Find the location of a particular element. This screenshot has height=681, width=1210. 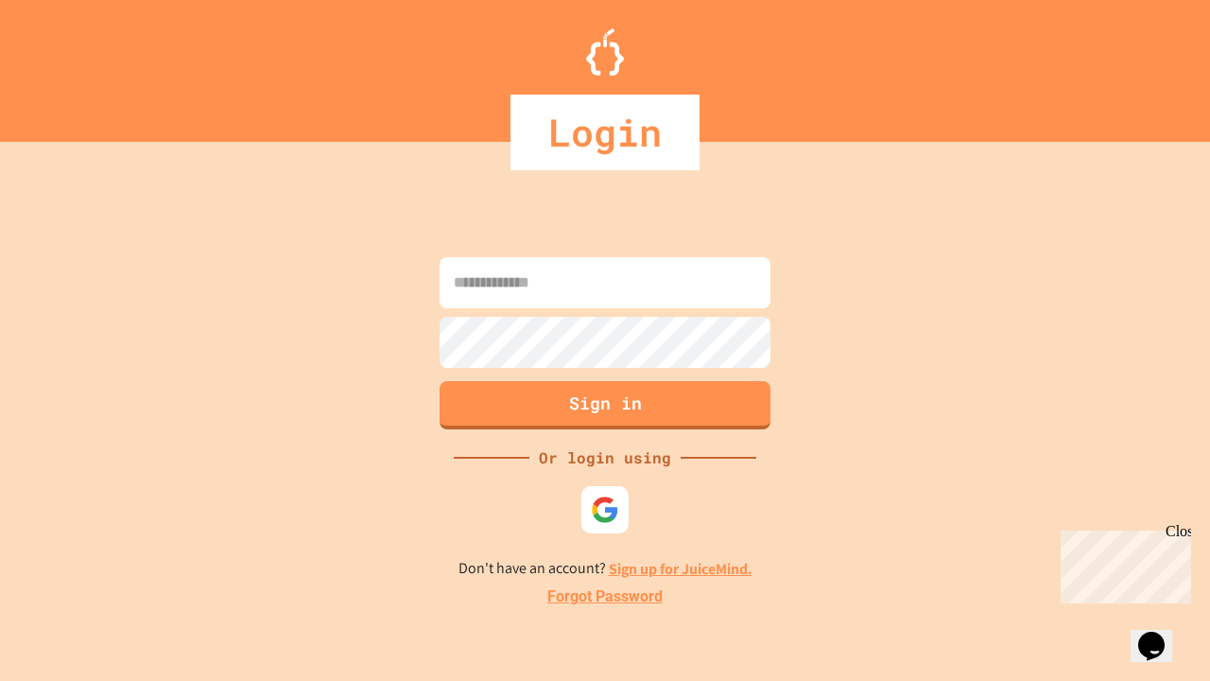

button: Sign in is located at coordinates (605, 405).